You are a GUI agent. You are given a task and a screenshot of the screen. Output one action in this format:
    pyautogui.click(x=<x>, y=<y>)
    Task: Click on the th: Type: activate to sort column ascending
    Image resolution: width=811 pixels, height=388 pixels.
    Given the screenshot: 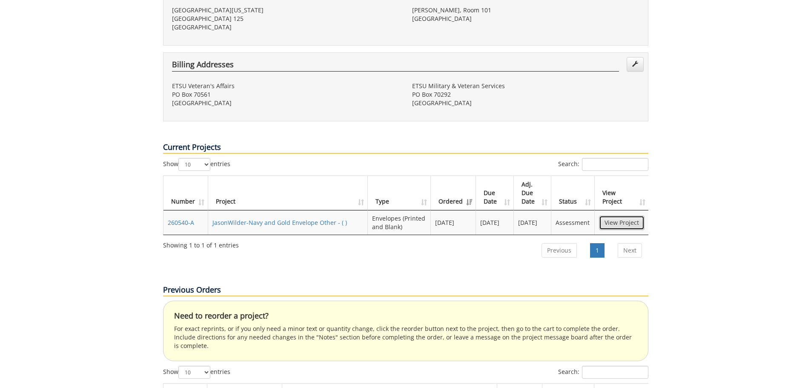 What is the action you would take?
    pyautogui.click(x=399, y=193)
    